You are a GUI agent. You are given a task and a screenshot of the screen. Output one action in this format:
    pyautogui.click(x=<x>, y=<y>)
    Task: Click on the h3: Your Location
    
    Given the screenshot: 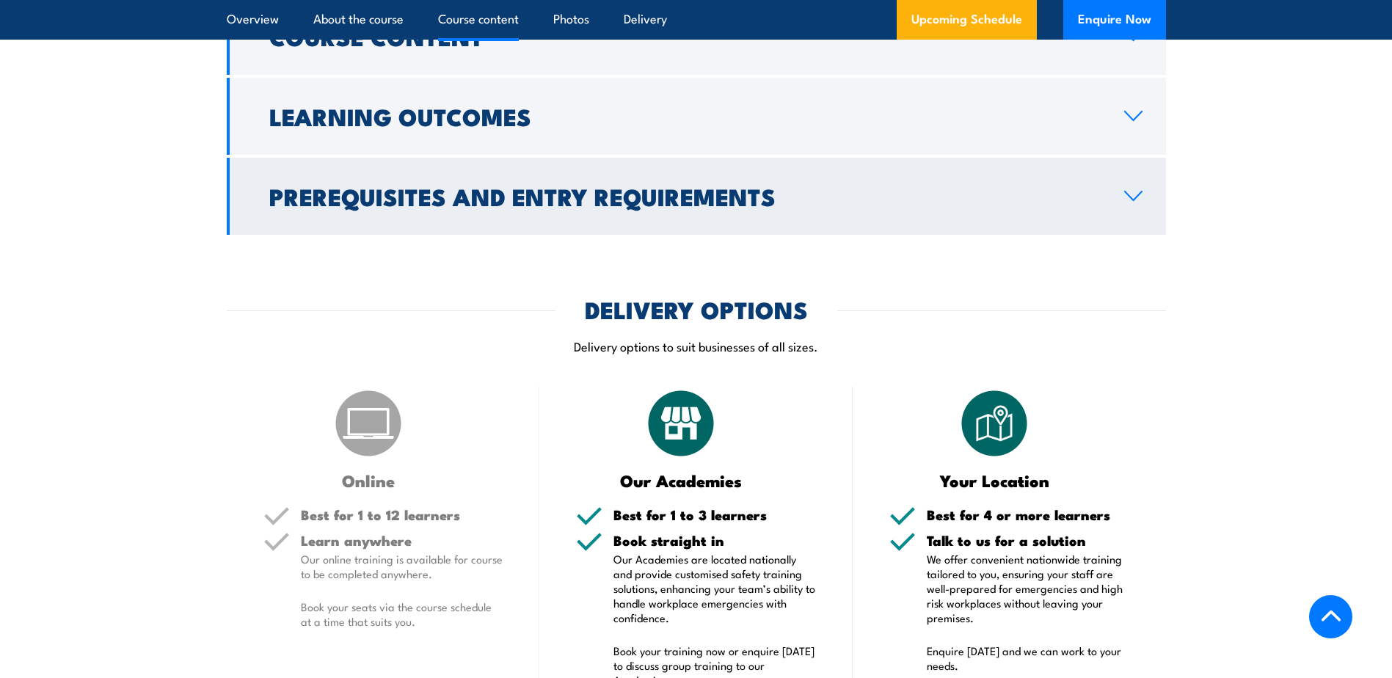 What is the action you would take?
    pyautogui.click(x=994, y=480)
    